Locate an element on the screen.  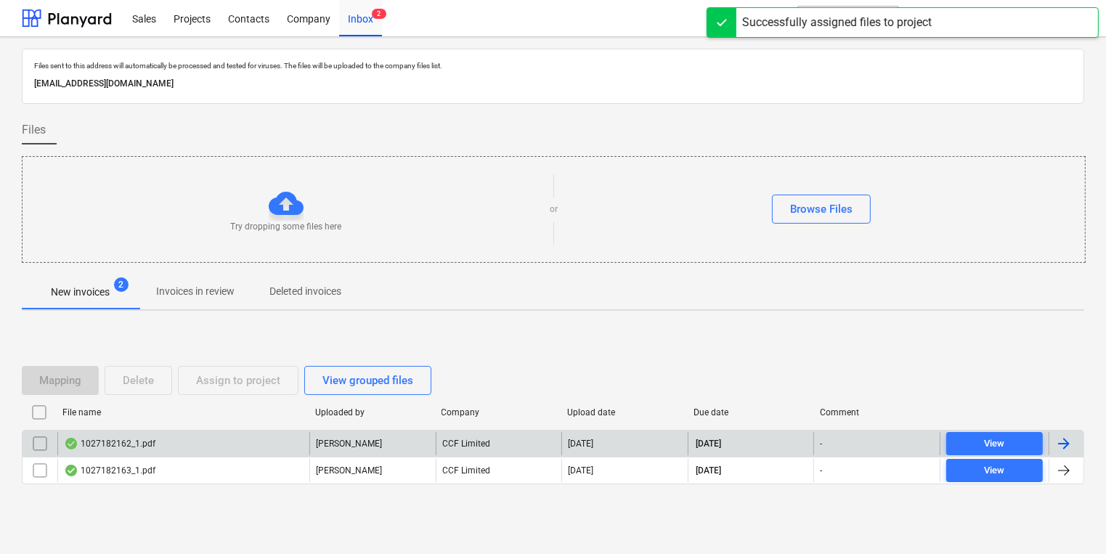
div: Try dropping some files hereorBrowse Files is located at coordinates (553, 209).